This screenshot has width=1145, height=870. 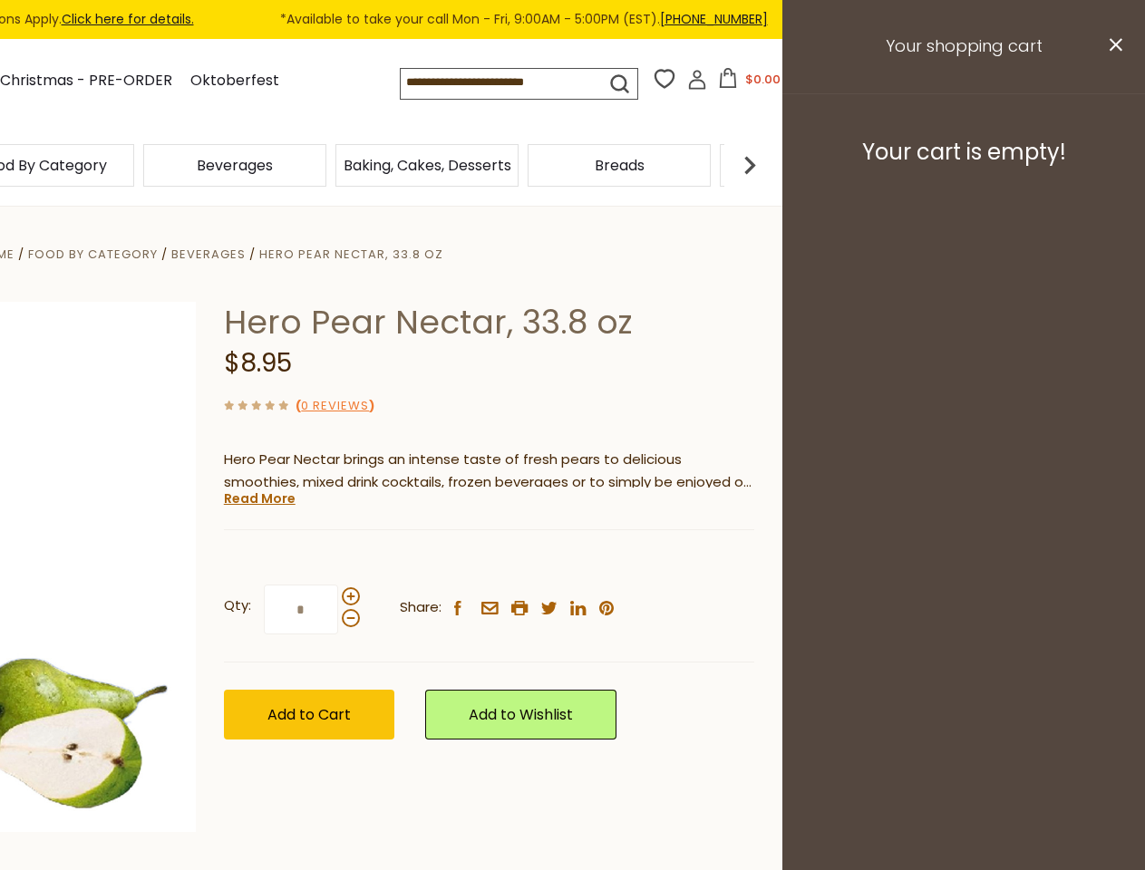 I want to click on p: Hero Pear Nectar brings an intense taste of fresh pears to delicious smoothies, mixed drink cockt..., so click(x=489, y=472).